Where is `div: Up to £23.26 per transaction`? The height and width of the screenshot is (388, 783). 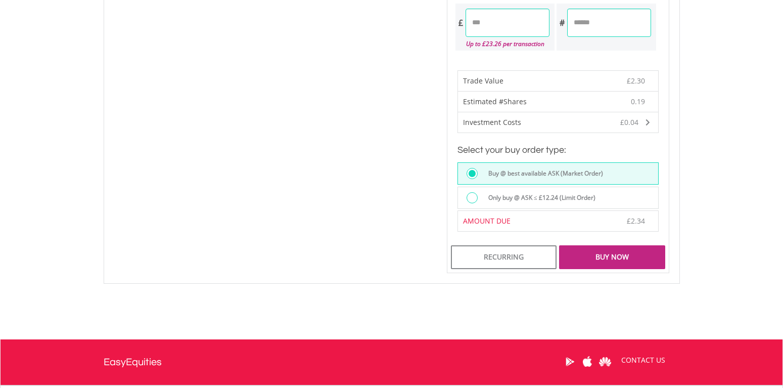 div: Up to £23.26 per transaction is located at coordinates (503, 43).